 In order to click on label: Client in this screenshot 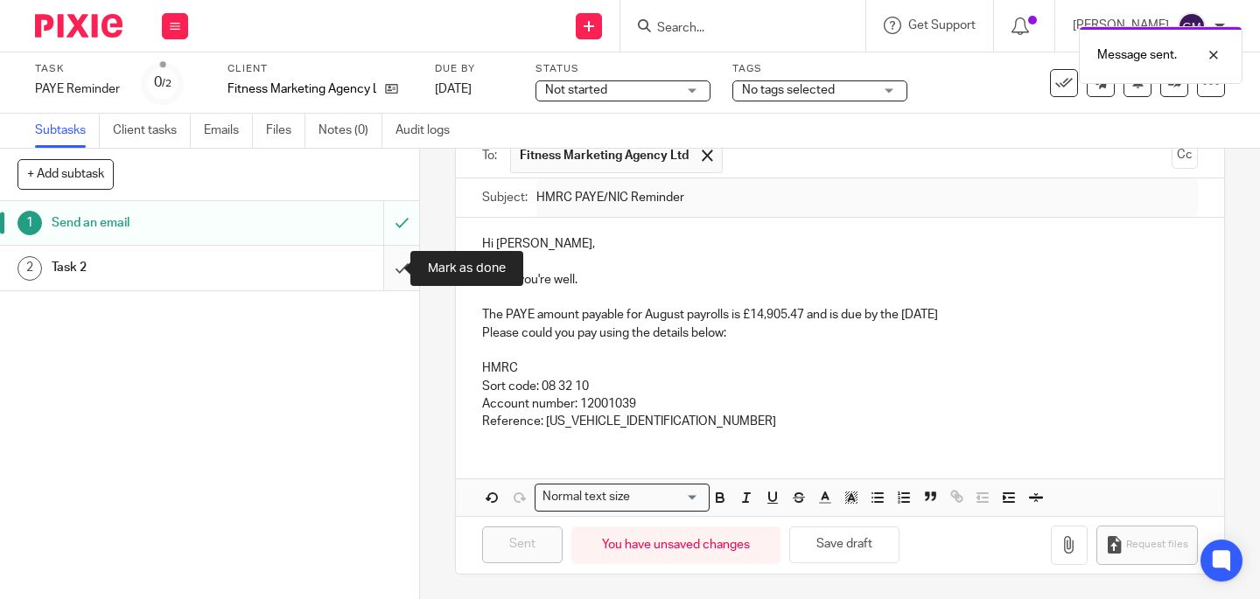, I will do `click(320, 69)`.